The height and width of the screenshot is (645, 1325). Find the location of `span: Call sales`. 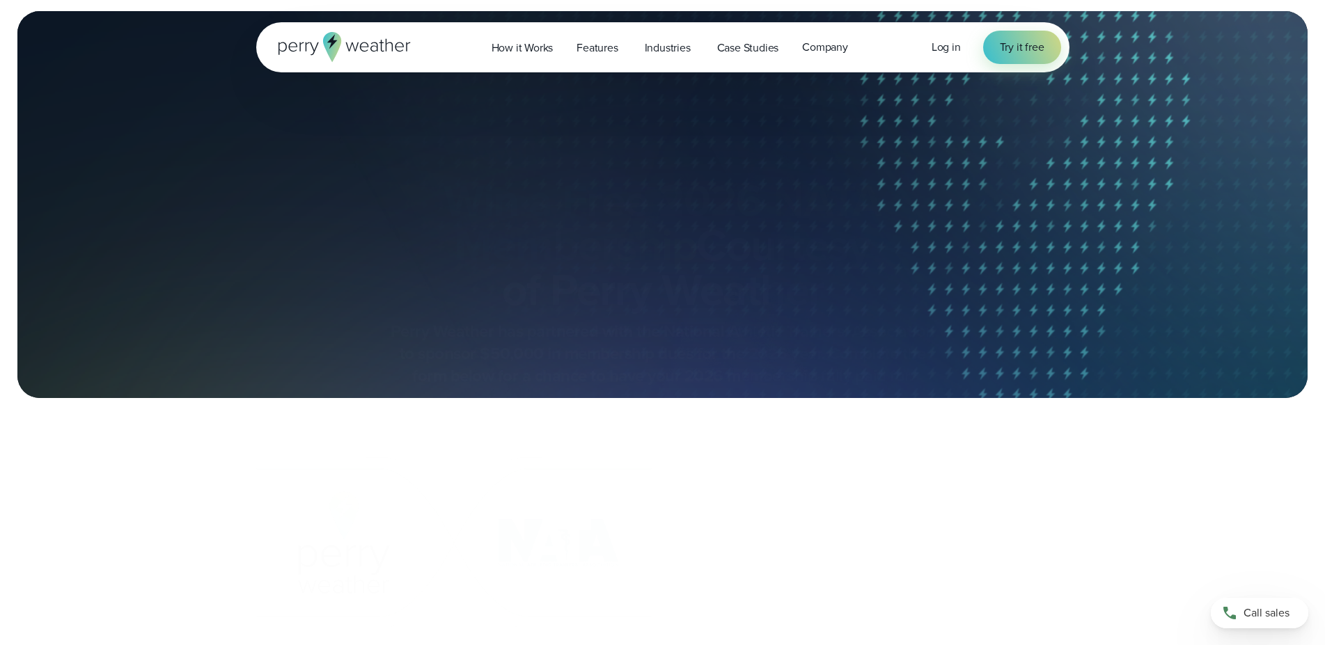

span: Call sales is located at coordinates (1267, 613).